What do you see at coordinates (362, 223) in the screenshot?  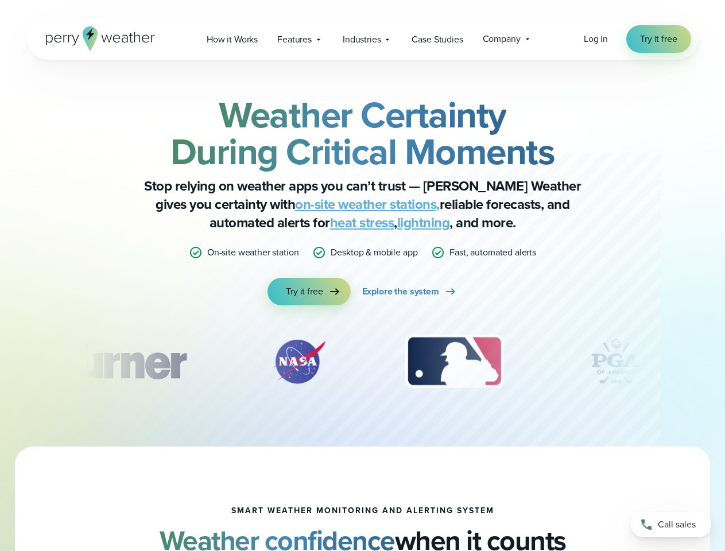 I see `a: heat stress` at bounding box center [362, 223].